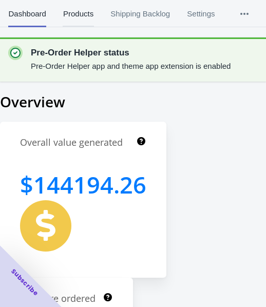 The image size is (266, 307). Describe the element at coordinates (27, 14) in the screenshot. I see `span: Dashboard` at that location.